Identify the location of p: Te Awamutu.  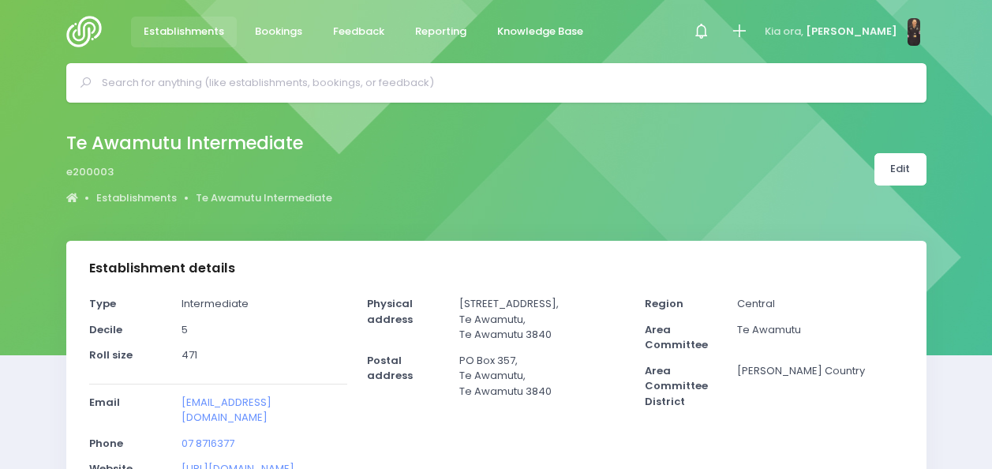
(820, 330).